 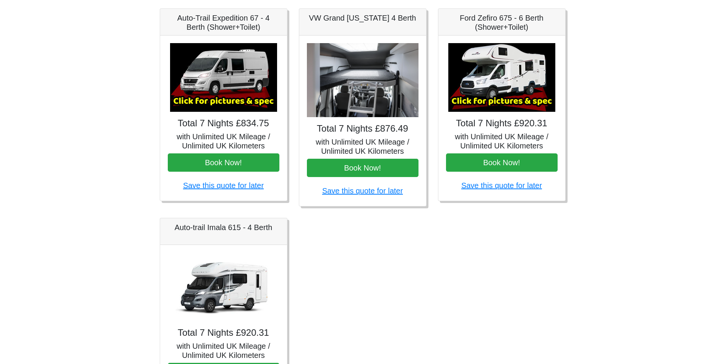 What do you see at coordinates (502, 23) in the screenshot?
I see `h5: Ford Zefiro 675 - 6 Berth (Shower+Toilet)` at bounding box center [502, 23].